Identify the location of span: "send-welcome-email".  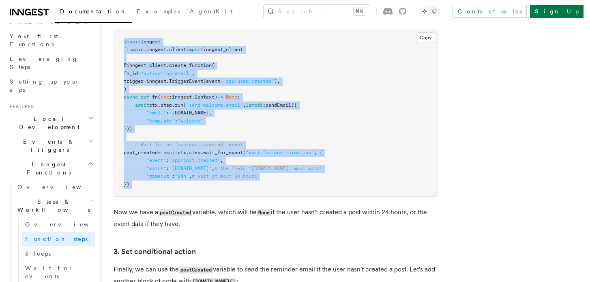
(214, 105).